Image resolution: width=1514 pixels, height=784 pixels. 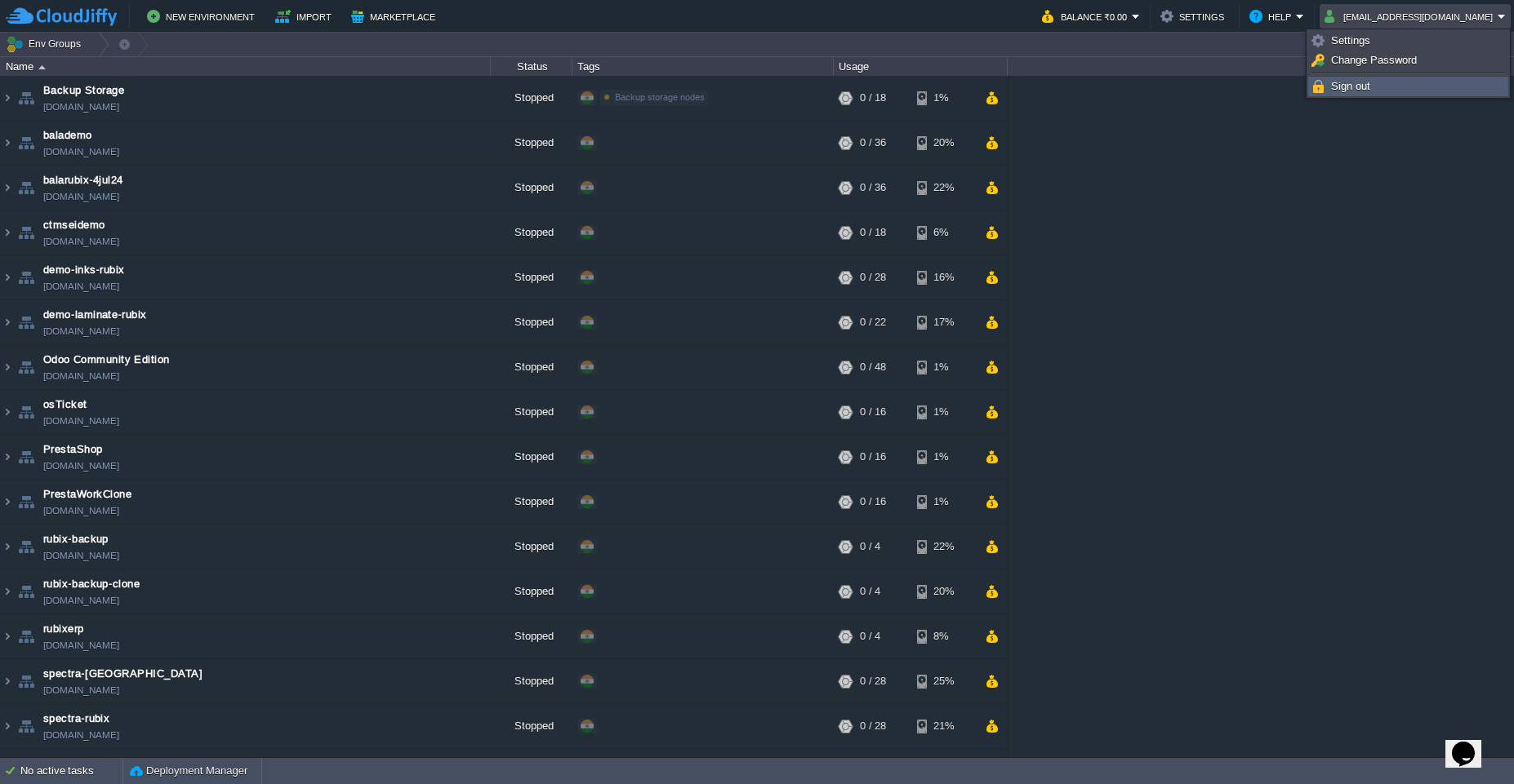 I want to click on span: balademo, so click(x=68, y=135).